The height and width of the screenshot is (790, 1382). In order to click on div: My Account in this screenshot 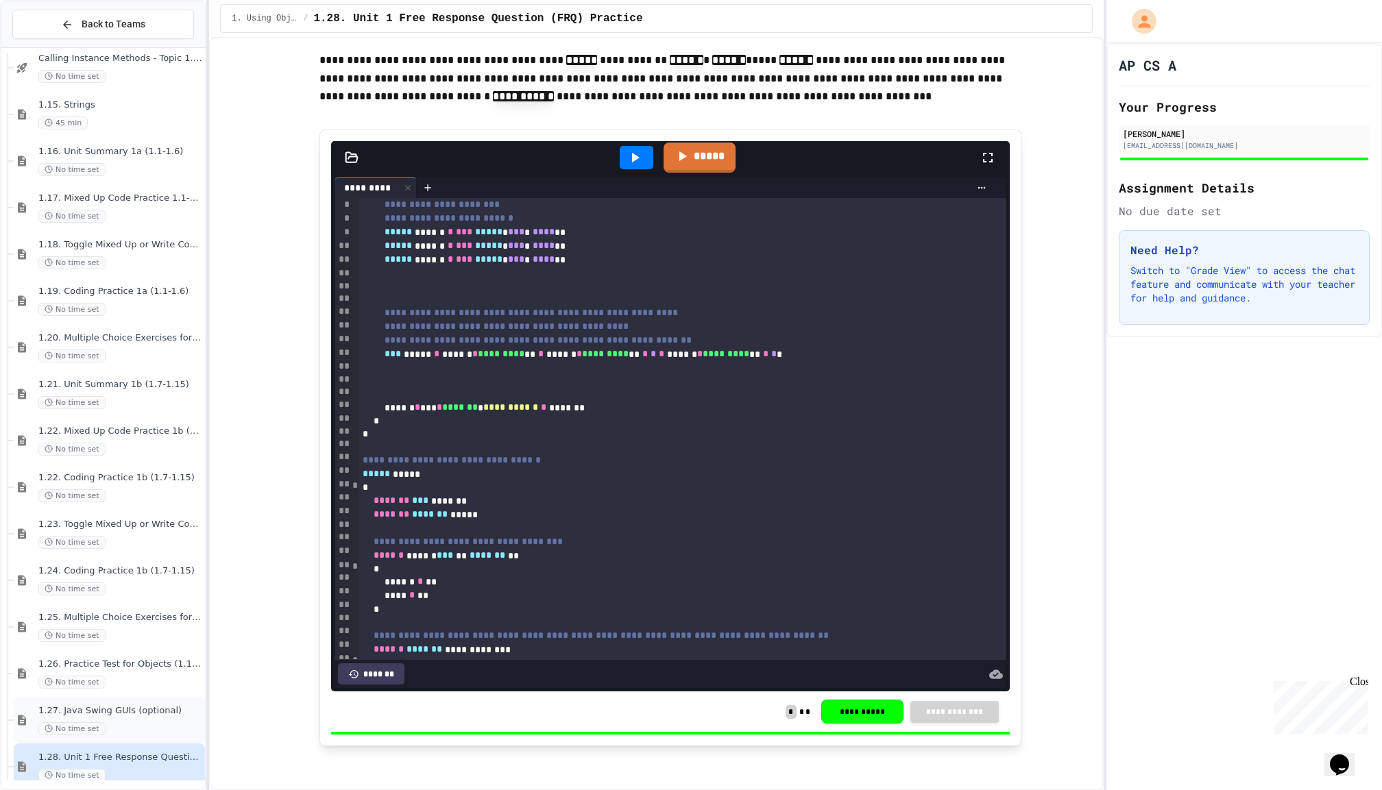, I will do `click(1138, 21)`.